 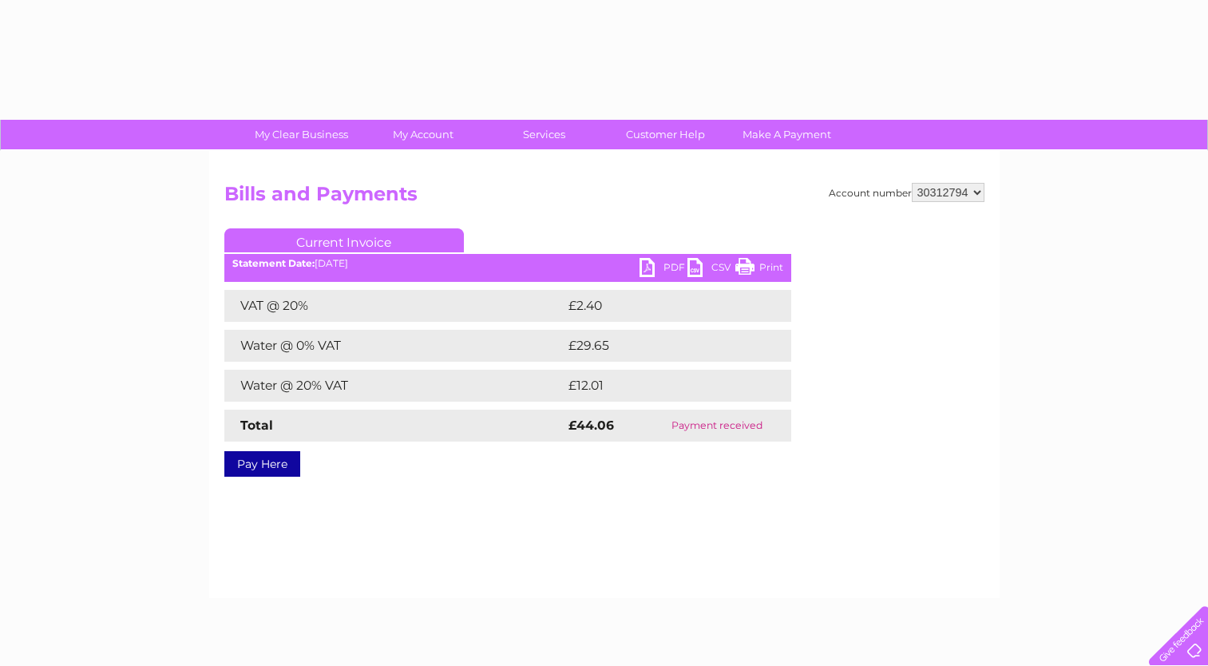 What do you see at coordinates (660, 386) in the screenshot?
I see `td: £12.01` at bounding box center [660, 386].